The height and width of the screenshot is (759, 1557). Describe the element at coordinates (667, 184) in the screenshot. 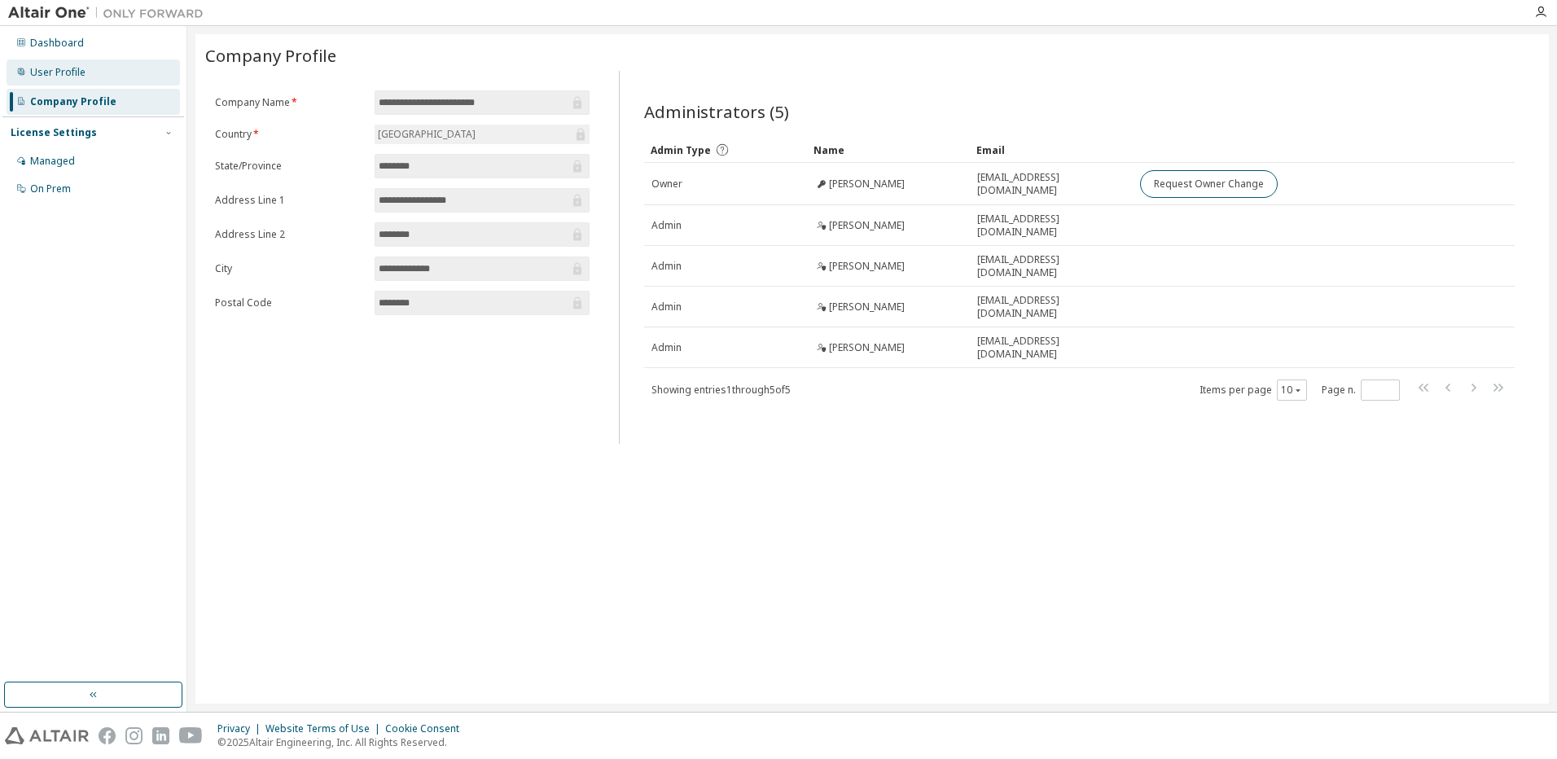

I see `span: Owner` at that location.